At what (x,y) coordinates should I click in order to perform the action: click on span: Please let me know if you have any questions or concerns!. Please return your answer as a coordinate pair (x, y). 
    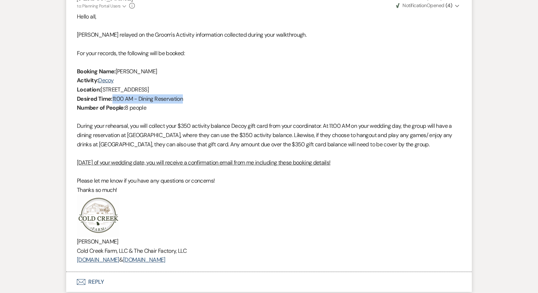
    Looking at the image, I should click on (146, 180).